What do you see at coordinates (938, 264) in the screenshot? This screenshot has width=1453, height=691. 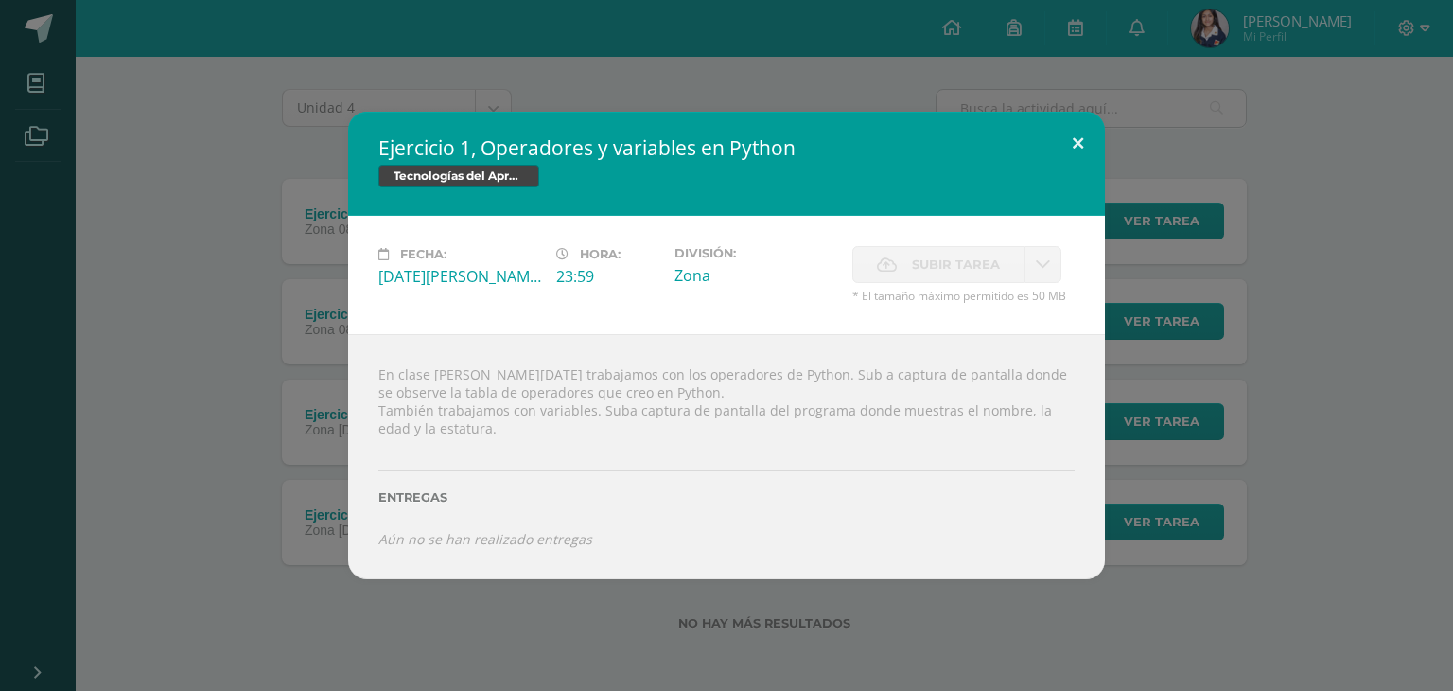 I see `label: La fecha de entrega ha expirado` at bounding box center [938, 264].